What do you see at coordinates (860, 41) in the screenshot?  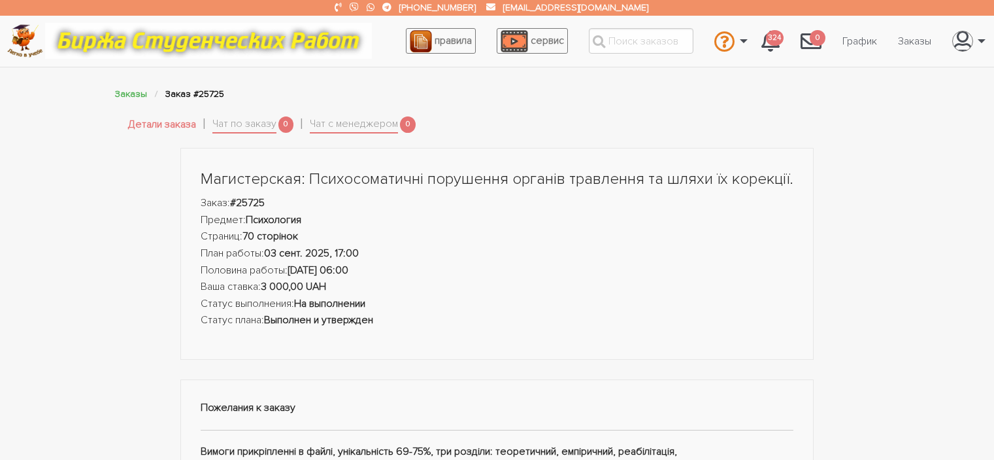 I see `a: График` at bounding box center [860, 41].